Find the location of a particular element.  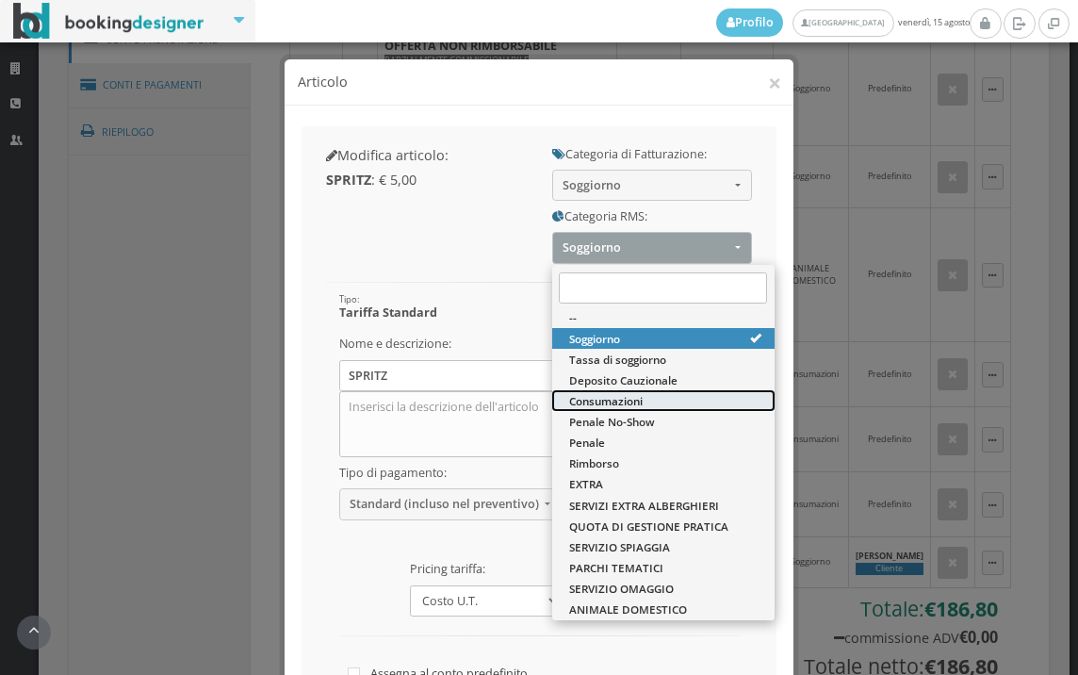

span: Penale No-Show is located at coordinates (612, 421).